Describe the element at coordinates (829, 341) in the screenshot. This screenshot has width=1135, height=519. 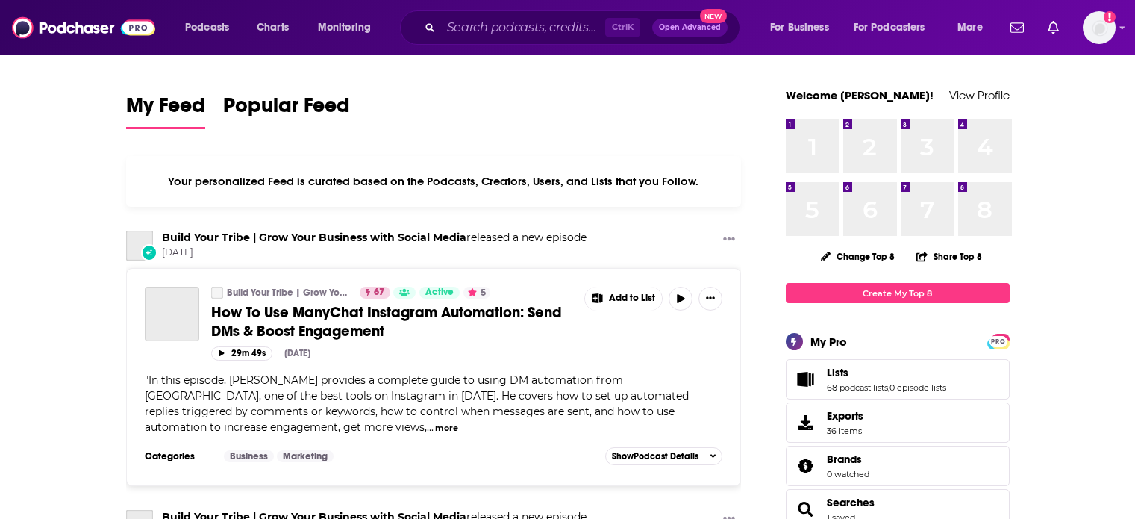
I see `div: My Pro` at that location.